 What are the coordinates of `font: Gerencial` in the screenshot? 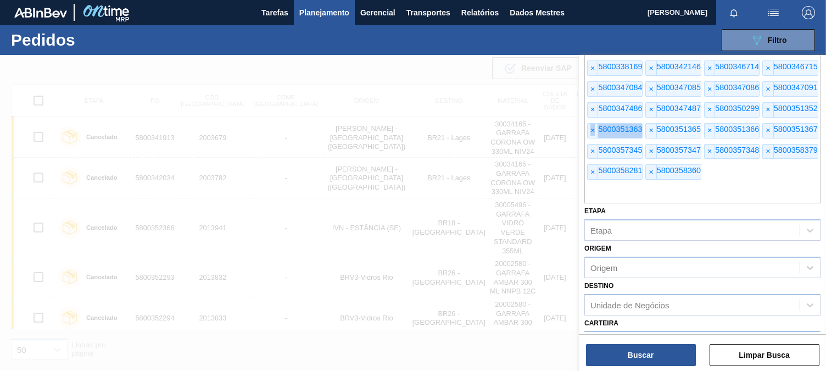 It's located at (378, 13).